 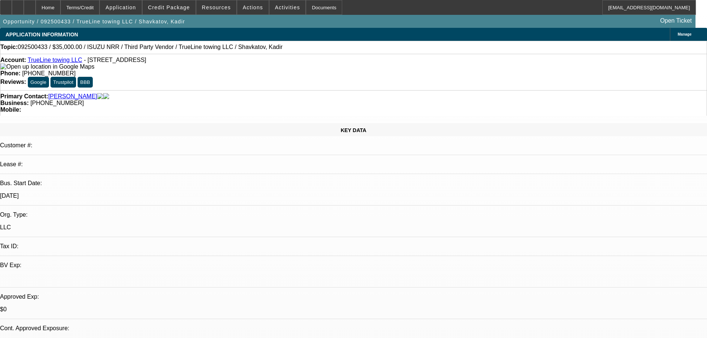 I want to click on span: 092500433 / $35,000.00 / ISUZU NRR / Third Party Vendor / TrueLine towing LLC / Shavkatov, Kadir, so click(x=150, y=47).